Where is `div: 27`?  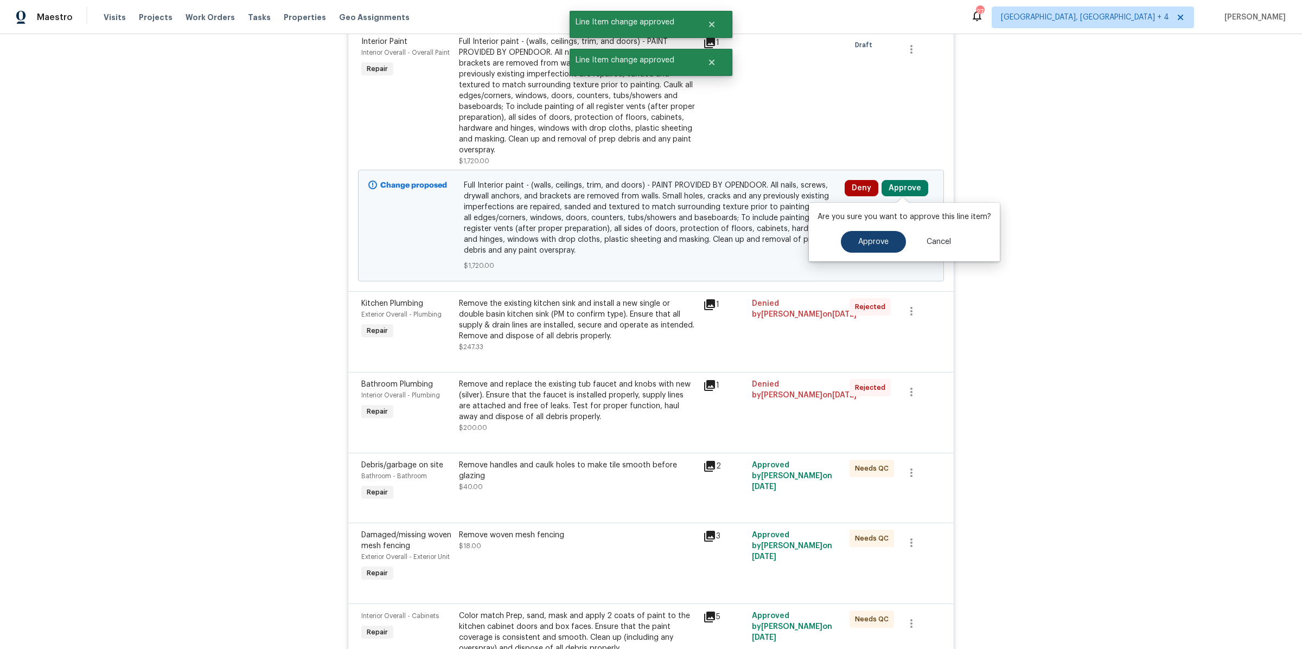
div: 27 is located at coordinates (980, 12).